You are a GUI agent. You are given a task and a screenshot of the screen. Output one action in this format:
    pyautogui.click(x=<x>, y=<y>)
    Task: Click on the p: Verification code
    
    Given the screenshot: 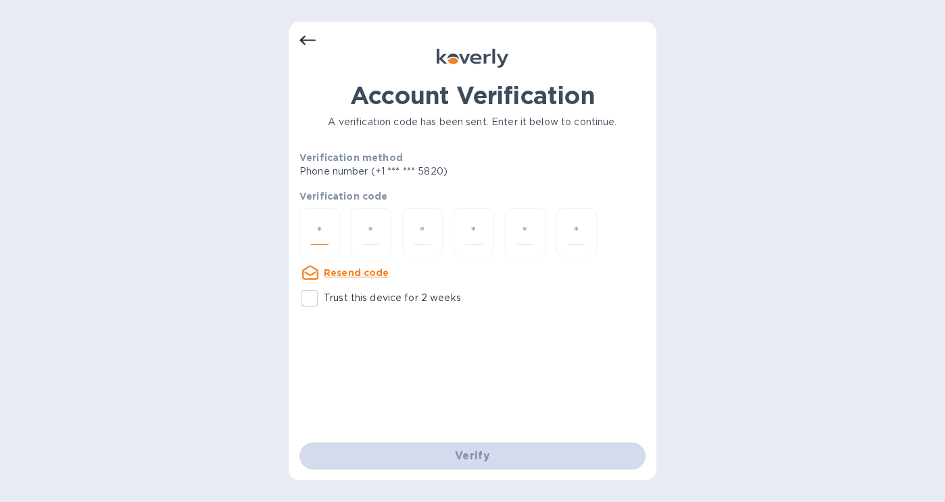 What is the action you would take?
    pyautogui.click(x=473, y=196)
    